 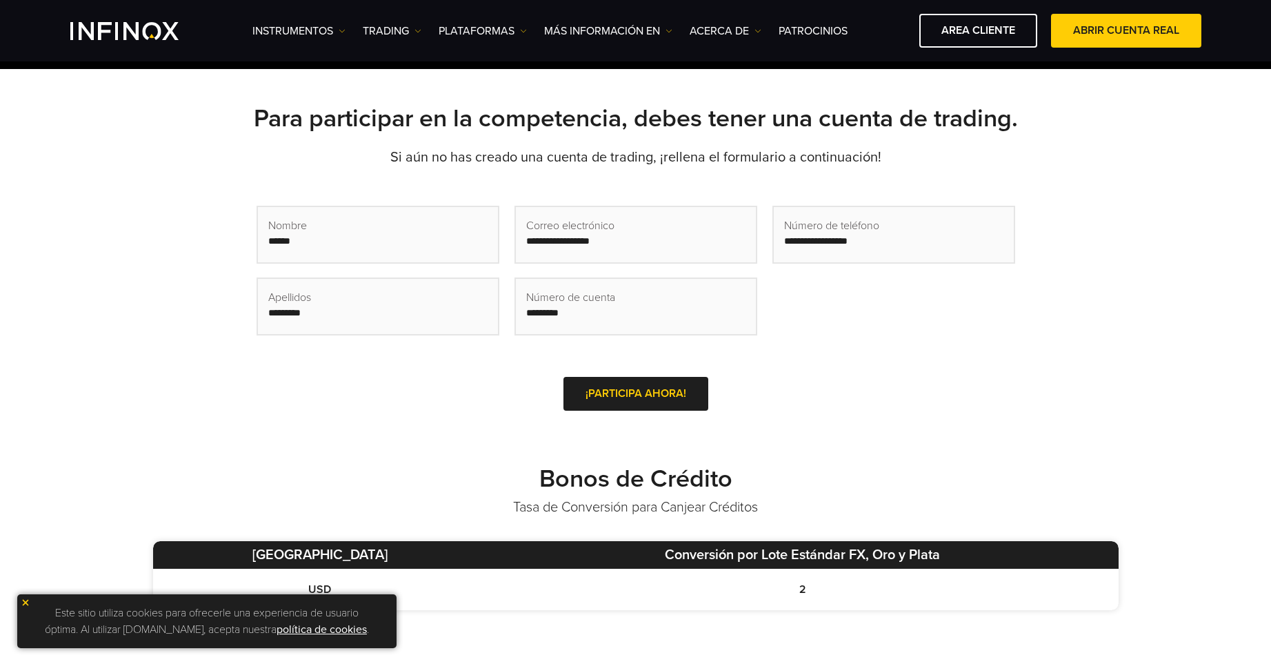 I want to click on a: TRADING, so click(x=392, y=31).